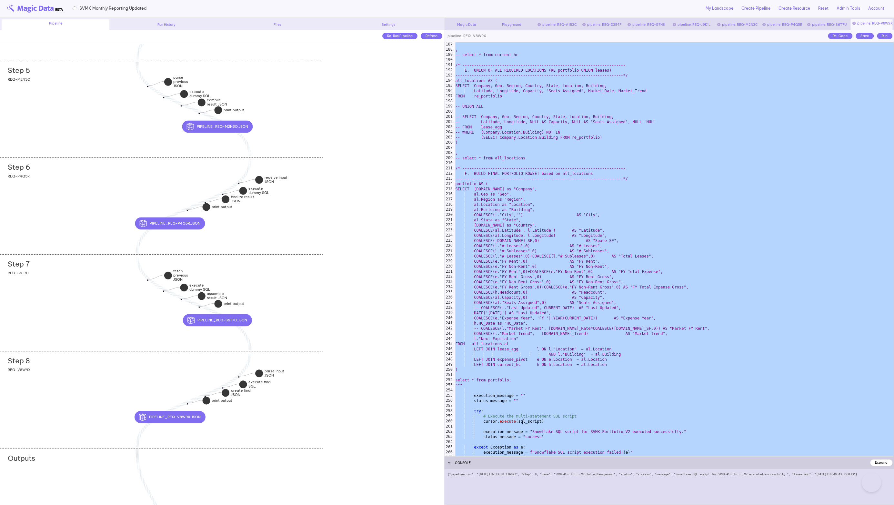  I want to click on strong: parse previous JSON, so click(181, 82).